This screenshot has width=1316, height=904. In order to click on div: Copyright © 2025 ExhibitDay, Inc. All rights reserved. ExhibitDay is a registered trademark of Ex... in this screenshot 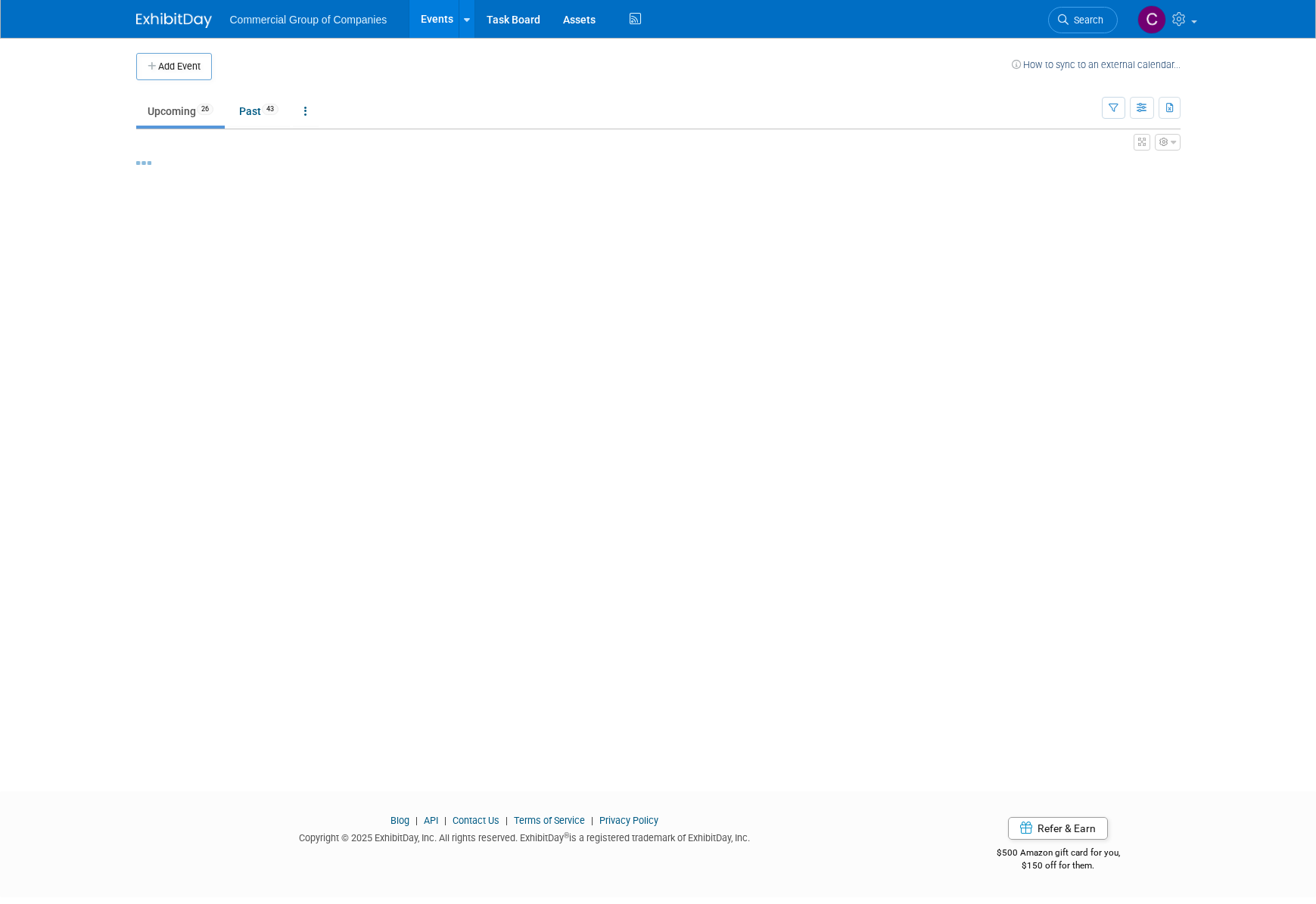, I will do `click(525, 836)`.